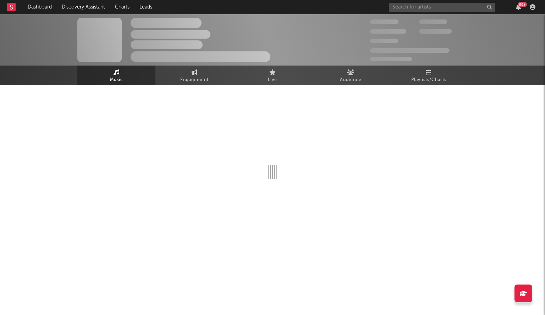 The image size is (545, 315). What do you see at coordinates (194, 75) in the screenshot?
I see `a: Engagement` at bounding box center [194, 75].